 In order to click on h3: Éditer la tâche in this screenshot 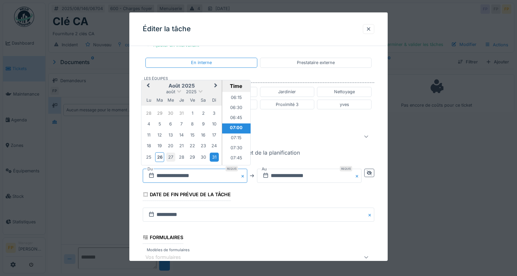, I will do `click(167, 29)`.